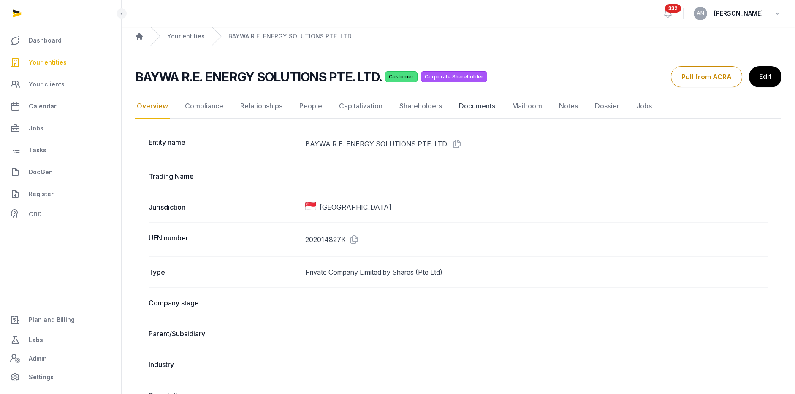 This screenshot has width=795, height=394. What do you see at coordinates (527, 106) in the screenshot?
I see `a: Mailroom` at bounding box center [527, 106].